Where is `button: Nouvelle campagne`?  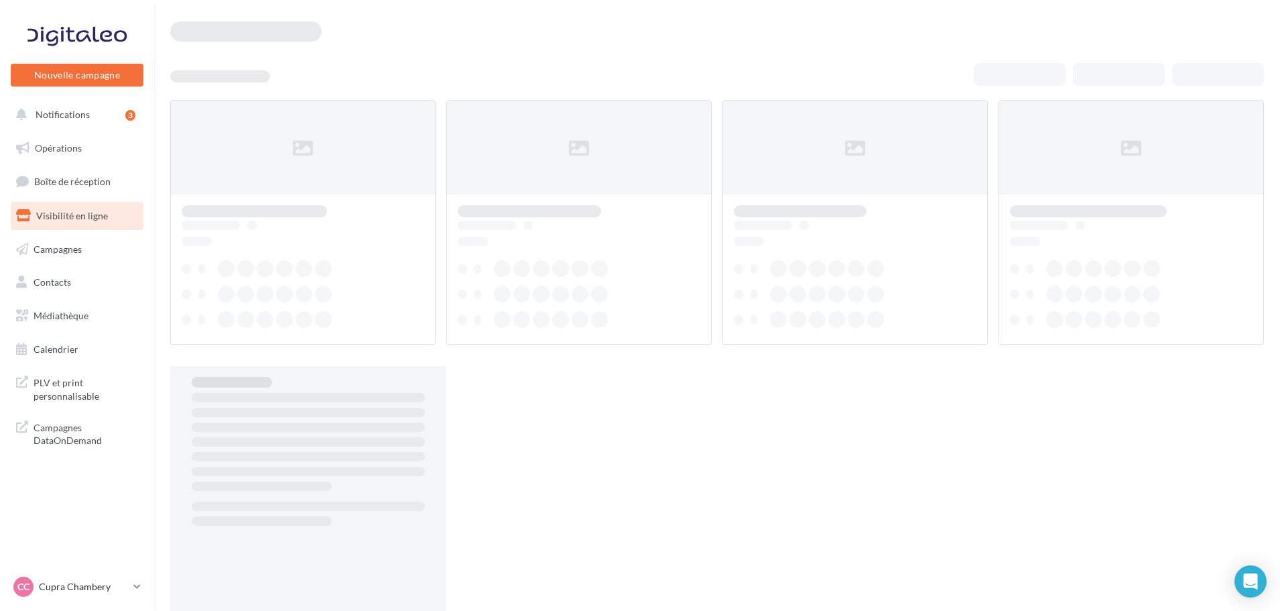 button: Nouvelle campagne is located at coordinates (77, 75).